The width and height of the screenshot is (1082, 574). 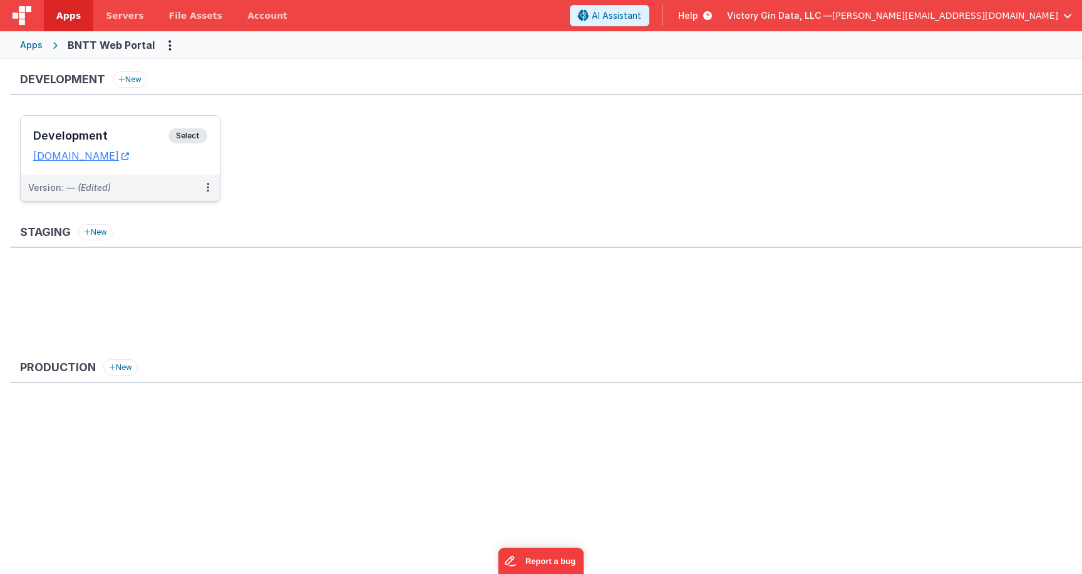 I want to click on h3: Staging, so click(x=45, y=232).